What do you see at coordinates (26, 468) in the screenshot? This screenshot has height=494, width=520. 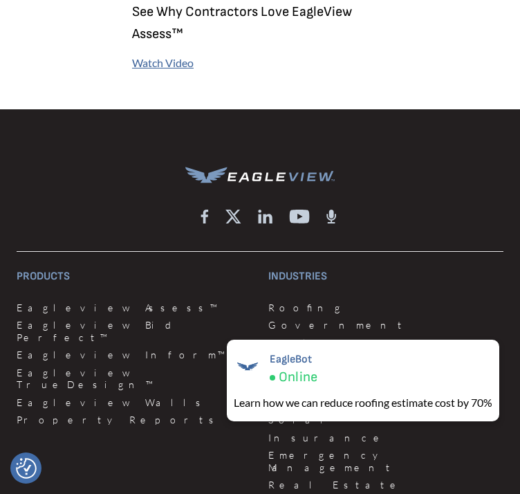 I see `button: Consent Preferences` at bounding box center [26, 468].